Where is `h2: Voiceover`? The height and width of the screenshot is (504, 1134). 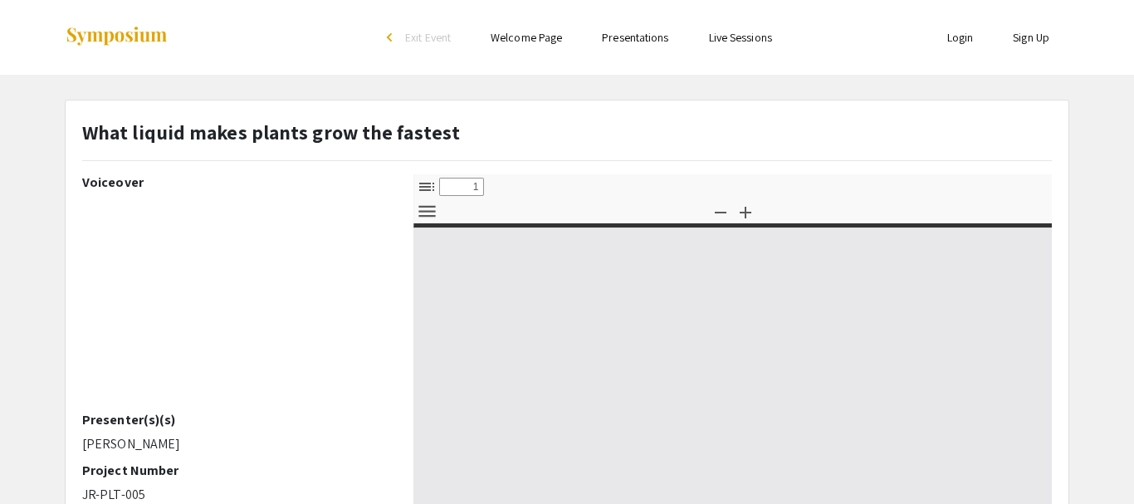
h2: Voiceover is located at coordinates (235, 182).